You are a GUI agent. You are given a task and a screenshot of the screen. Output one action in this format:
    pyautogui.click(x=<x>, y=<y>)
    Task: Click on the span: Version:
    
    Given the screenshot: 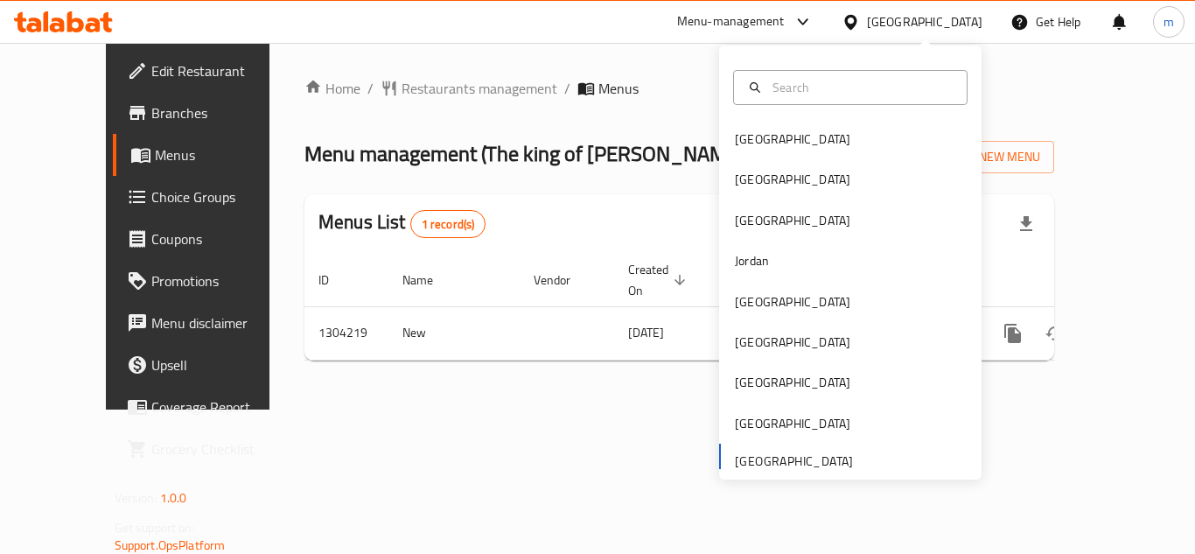 What is the action you would take?
    pyautogui.click(x=136, y=498)
    